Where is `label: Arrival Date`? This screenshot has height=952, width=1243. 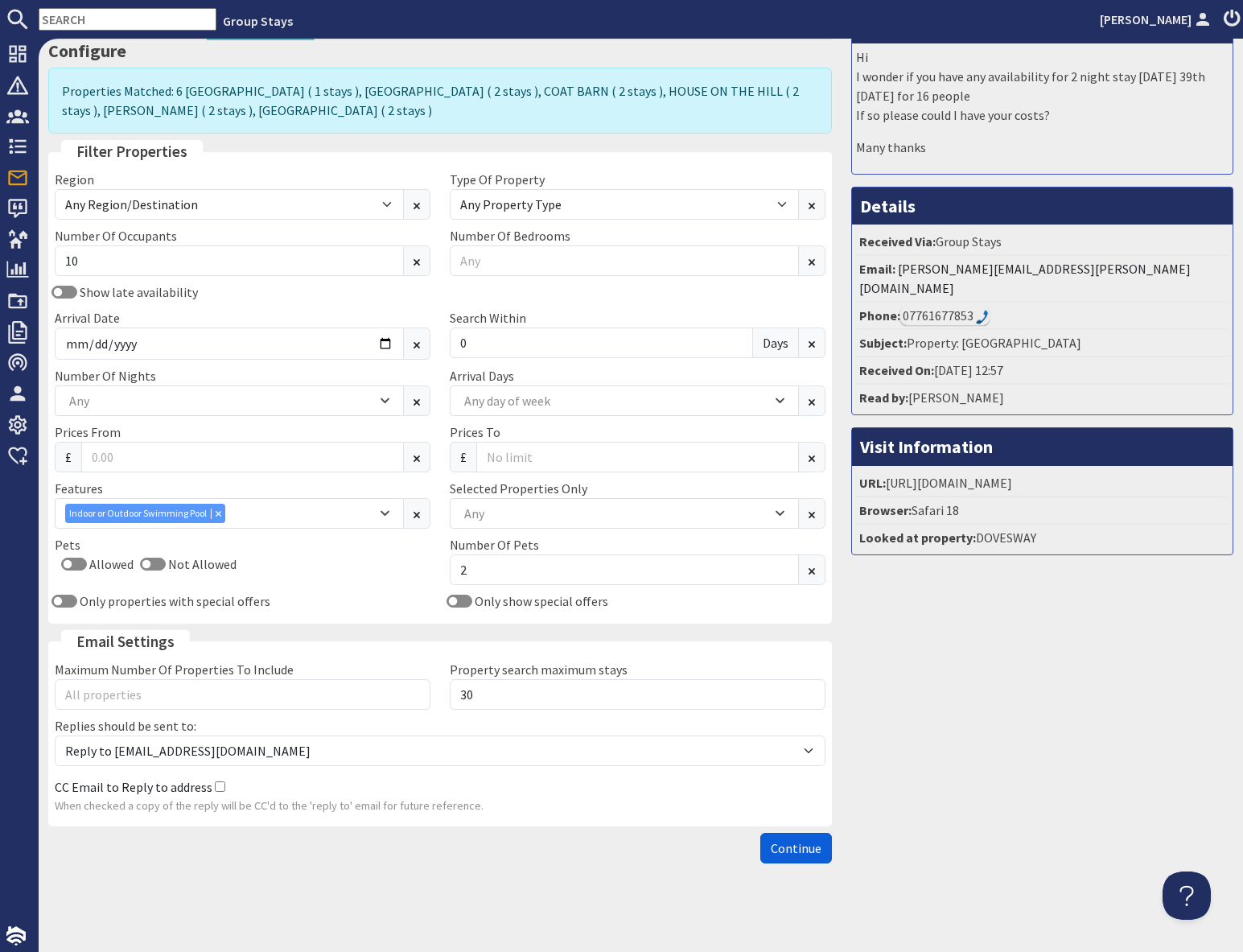
label: Arrival Date is located at coordinates (87, 318).